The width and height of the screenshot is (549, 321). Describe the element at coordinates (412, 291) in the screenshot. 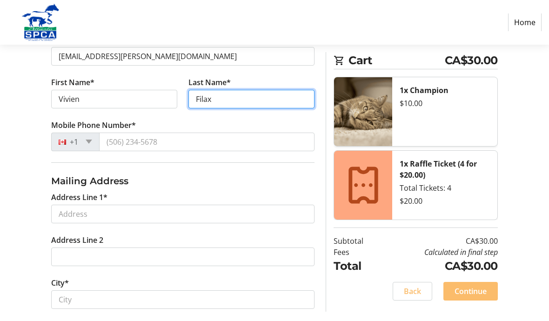

I see `span: Back` at that location.